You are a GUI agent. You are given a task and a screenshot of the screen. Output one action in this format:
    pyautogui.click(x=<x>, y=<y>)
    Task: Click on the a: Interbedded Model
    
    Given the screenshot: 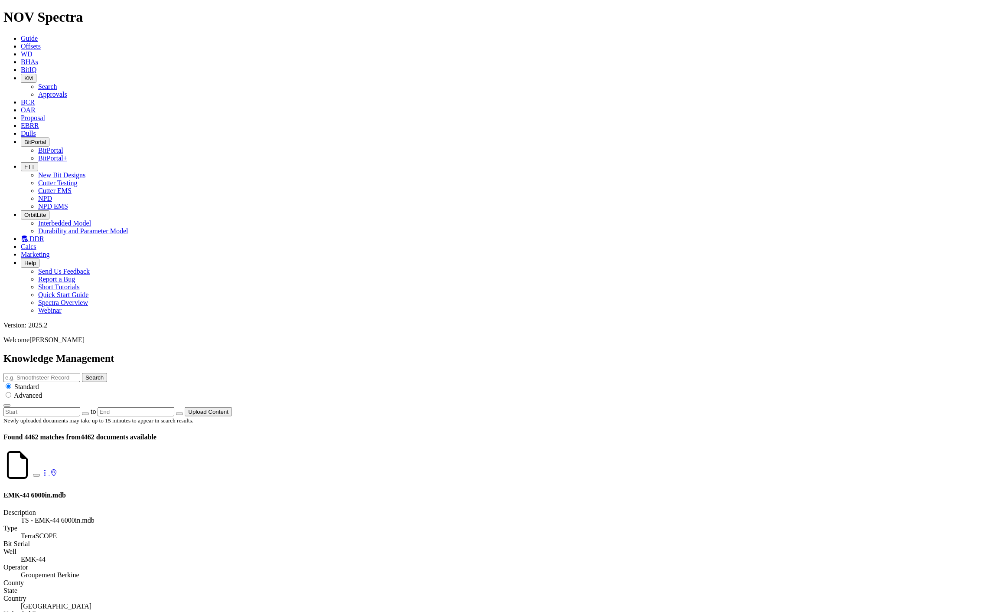 What is the action you would take?
    pyautogui.click(x=65, y=223)
    